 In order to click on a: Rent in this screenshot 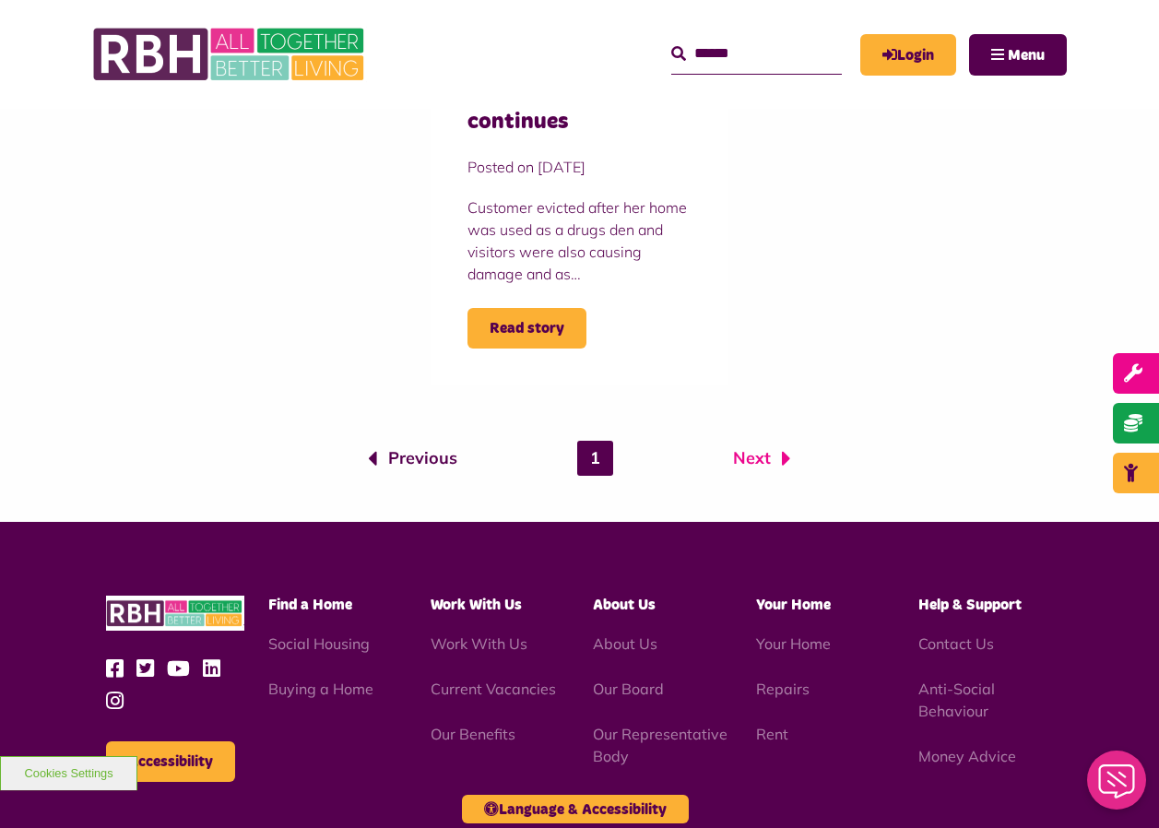, I will do `click(772, 734)`.